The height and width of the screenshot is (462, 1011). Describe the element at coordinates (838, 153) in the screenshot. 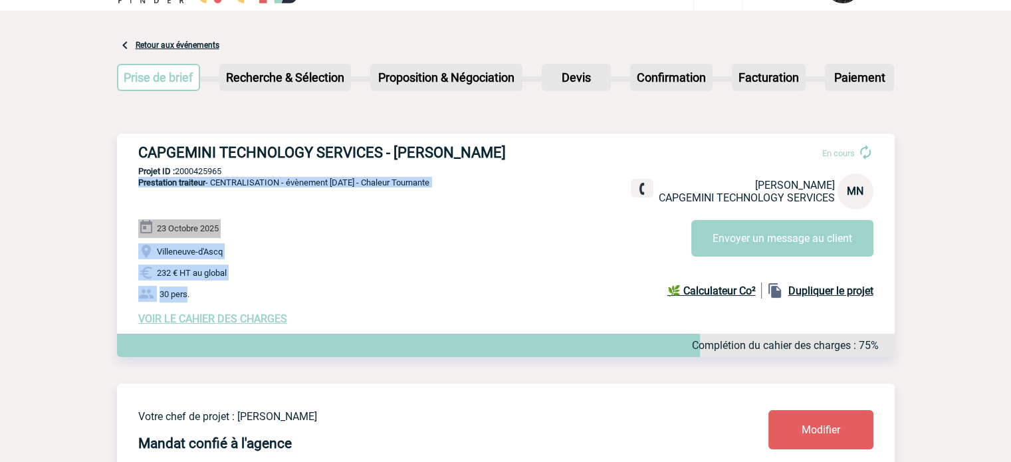

I see `span: En cours` at that location.